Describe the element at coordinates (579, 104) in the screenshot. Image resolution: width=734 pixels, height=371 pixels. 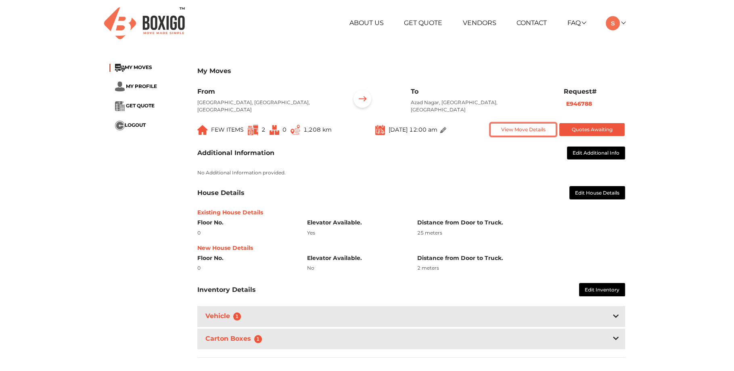
I see `button: E946788` at that location.